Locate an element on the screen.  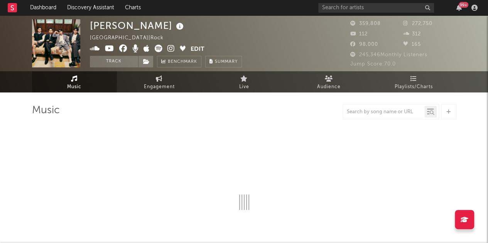
span: Jump Score: 70.0 is located at coordinates (373, 64).